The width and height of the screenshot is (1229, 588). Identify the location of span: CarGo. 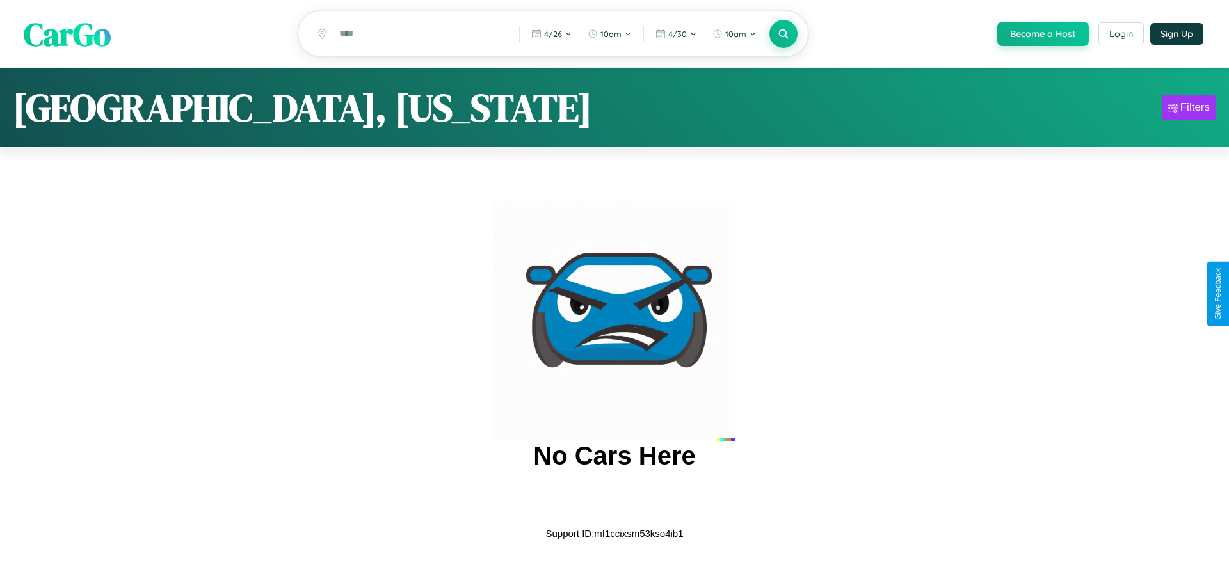
(67, 33).